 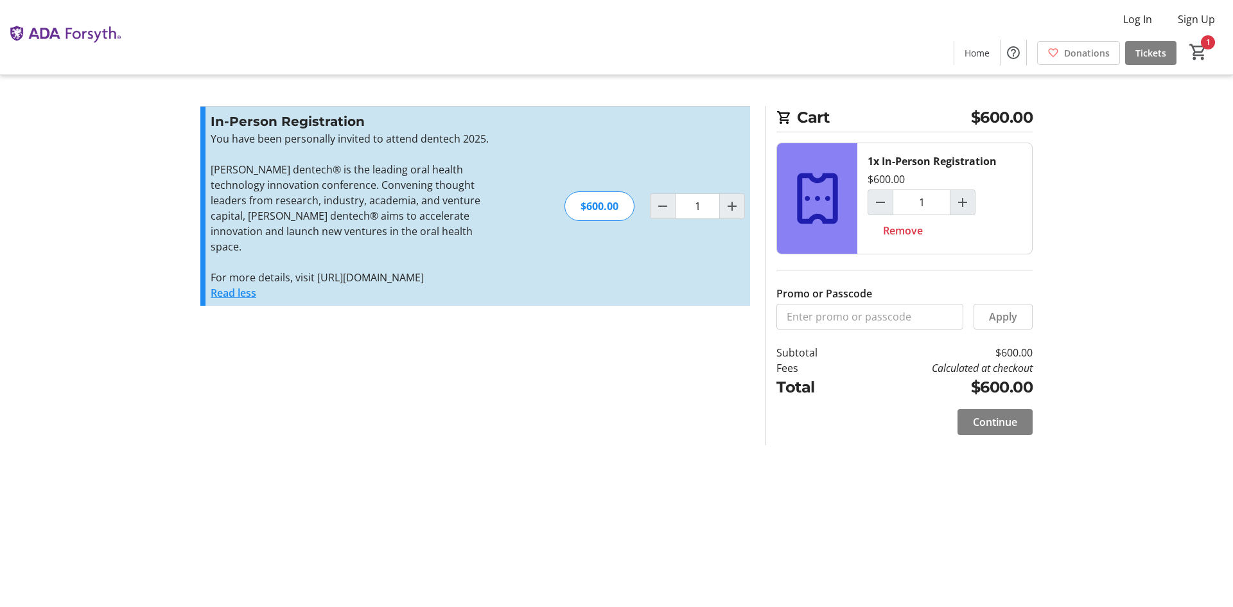 I want to click on button: Read less, so click(x=233, y=293).